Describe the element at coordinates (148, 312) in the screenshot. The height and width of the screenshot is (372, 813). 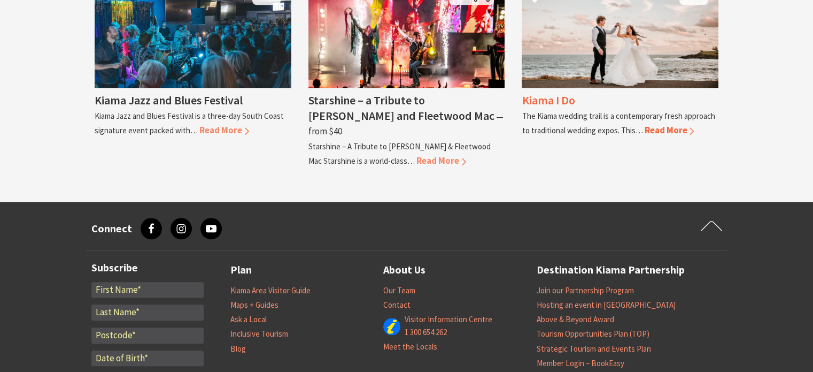
I see `input: Last Name*` at that location.